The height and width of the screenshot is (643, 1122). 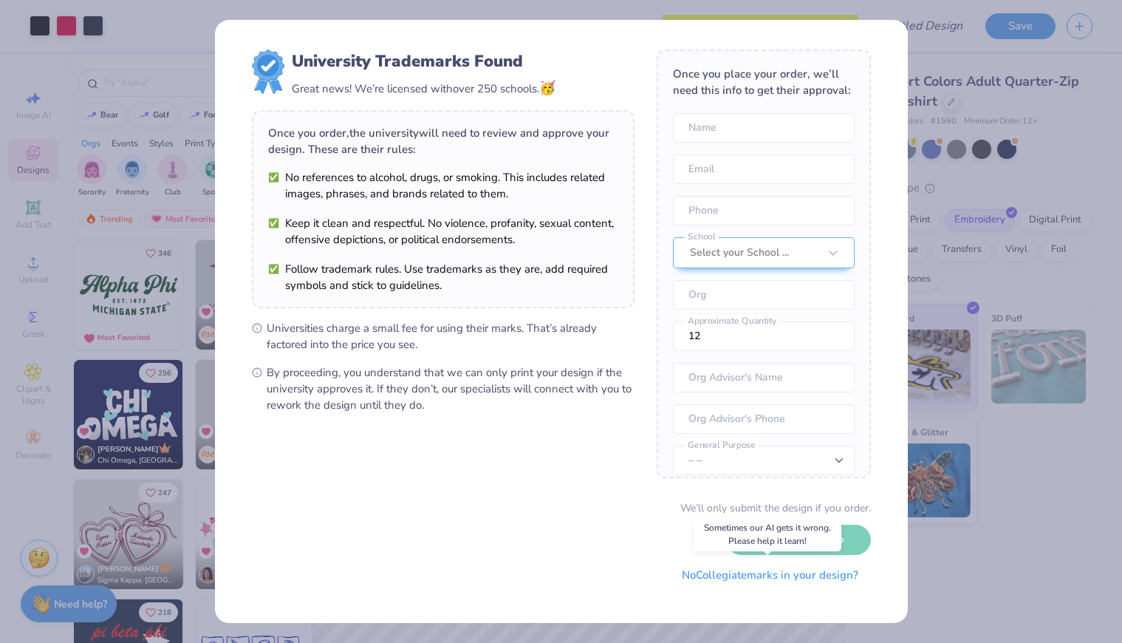 I want to click on input: Name, so click(x=764, y=128).